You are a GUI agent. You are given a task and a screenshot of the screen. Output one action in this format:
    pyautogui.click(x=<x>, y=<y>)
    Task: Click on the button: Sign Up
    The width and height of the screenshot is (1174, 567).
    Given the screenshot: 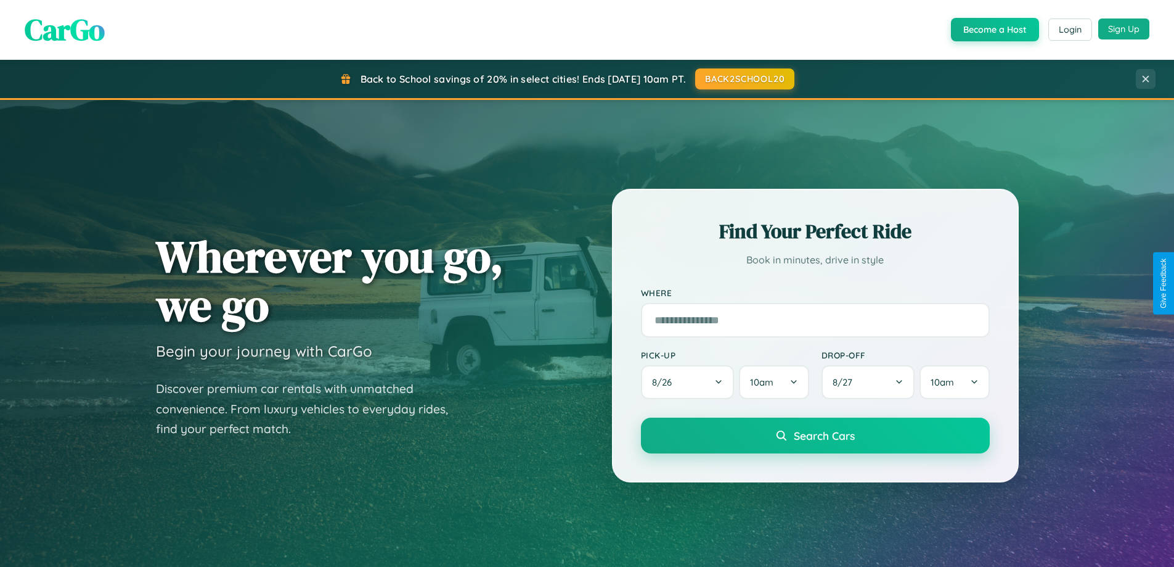 What is the action you would take?
    pyautogui.click(x=1124, y=29)
    